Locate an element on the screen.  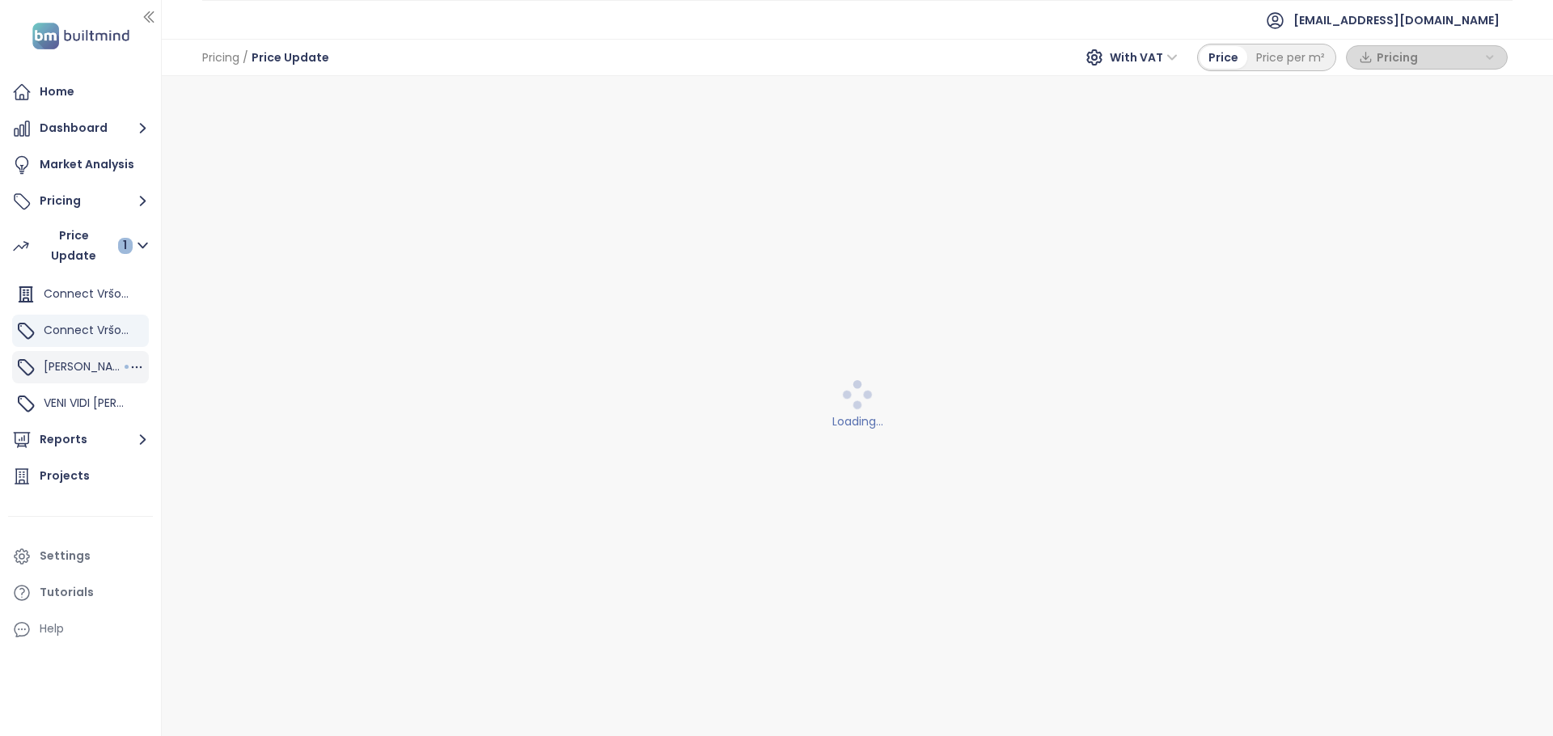
button: Price Update 1 is located at coordinates (80, 246).